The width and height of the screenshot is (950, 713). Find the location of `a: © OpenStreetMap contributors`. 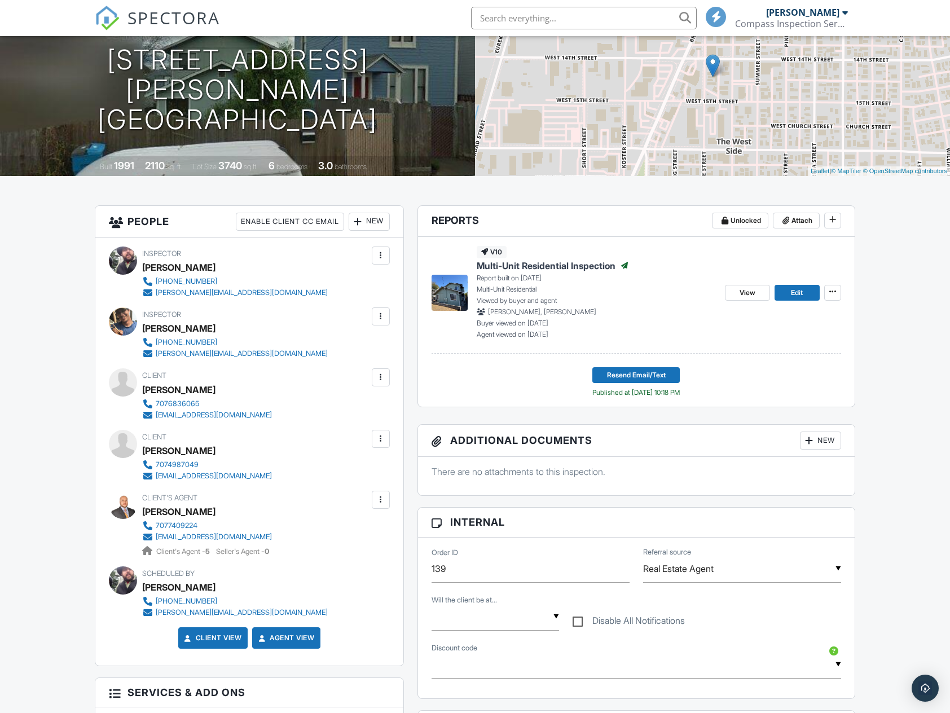

a: © OpenStreetMap contributors is located at coordinates (905, 171).